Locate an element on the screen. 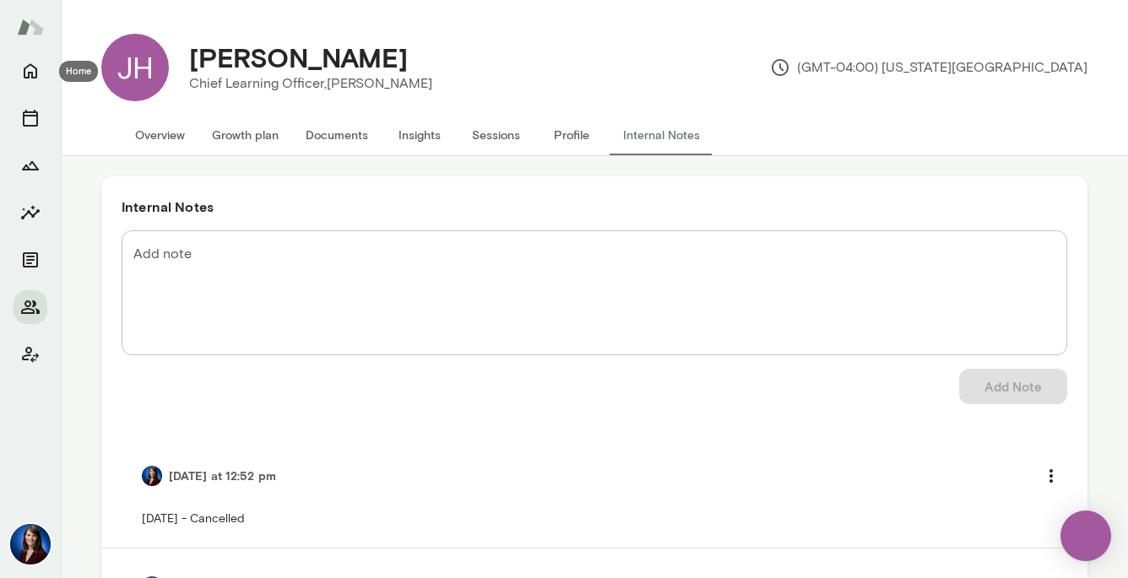 The height and width of the screenshot is (578, 1128). button: Profile is located at coordinates (571, 135).